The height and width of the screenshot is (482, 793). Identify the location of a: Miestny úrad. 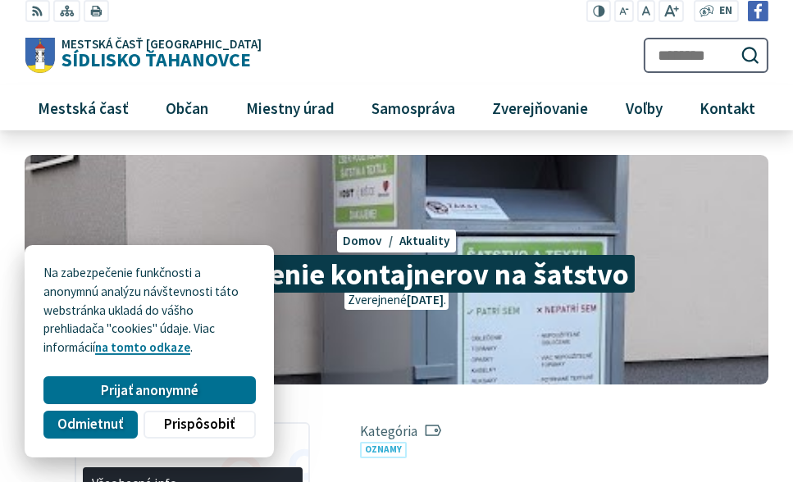
(290, 107).